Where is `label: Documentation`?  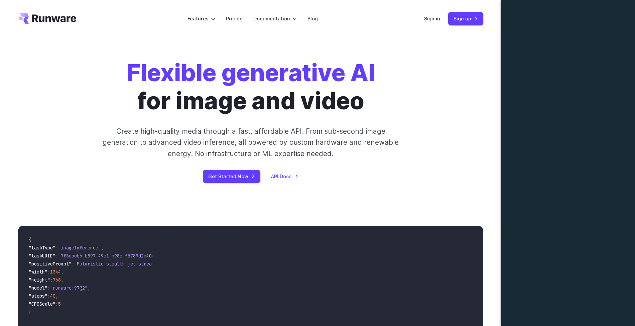 label: Documentation is located at coordinates (275, 18).